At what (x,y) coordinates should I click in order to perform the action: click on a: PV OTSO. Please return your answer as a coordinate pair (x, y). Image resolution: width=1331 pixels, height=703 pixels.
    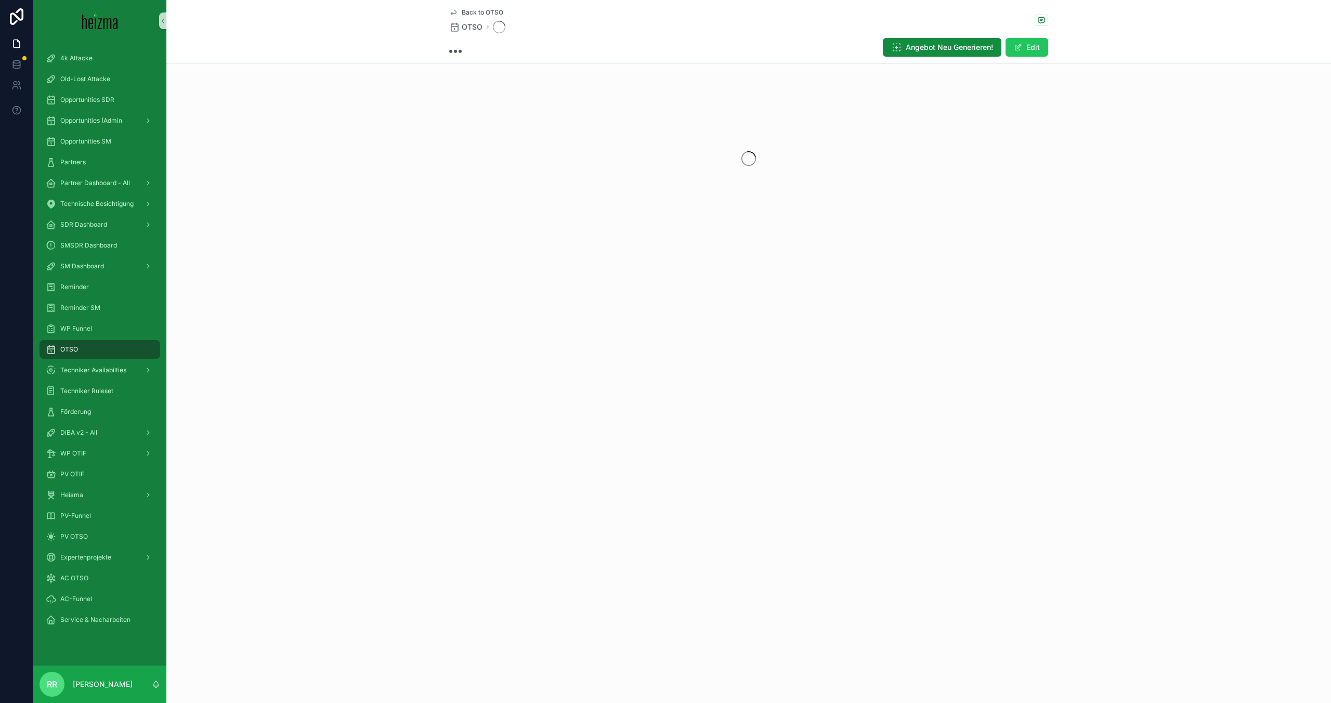
    Looking at the image, I should click on (100, 537).